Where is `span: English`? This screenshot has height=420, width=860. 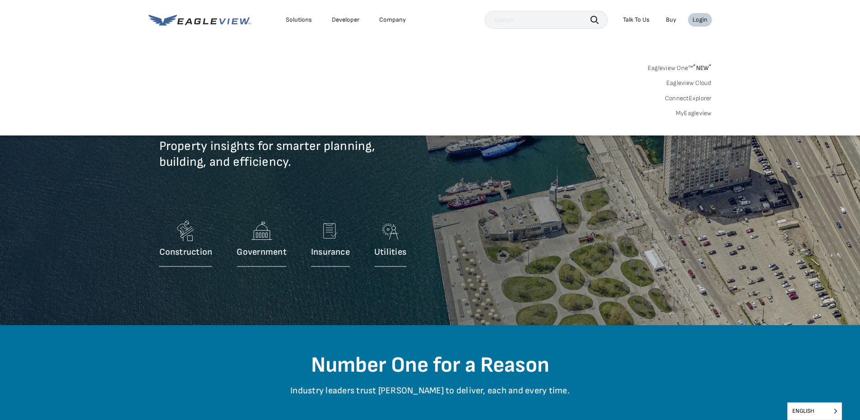 span: English is located at coordinates (814, 411).